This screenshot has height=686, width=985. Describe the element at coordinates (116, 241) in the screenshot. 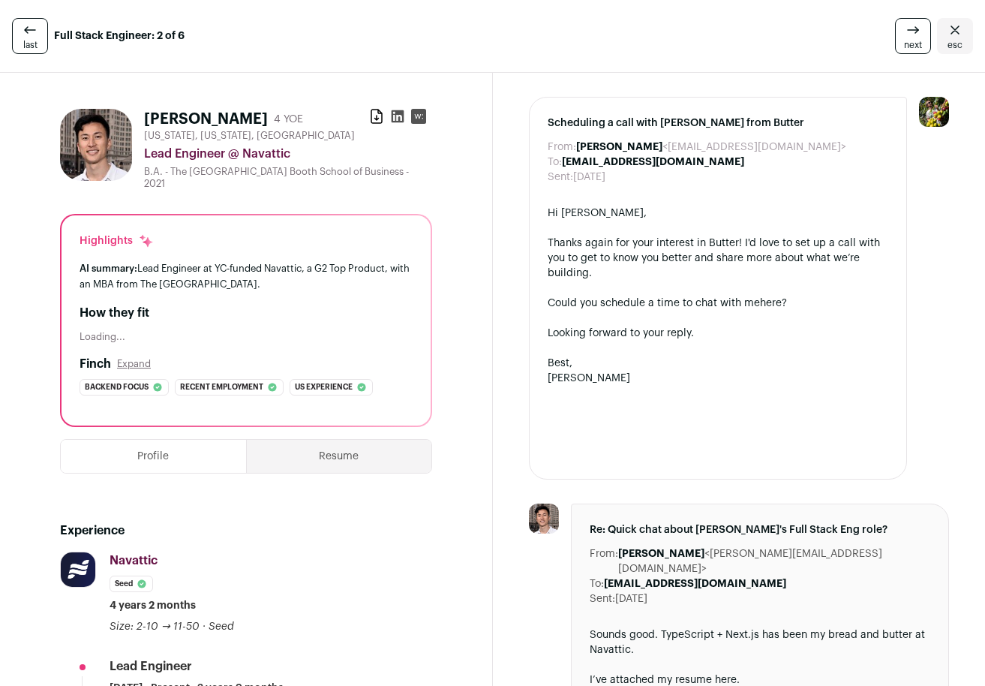

I see `div: Highlights` at that location.